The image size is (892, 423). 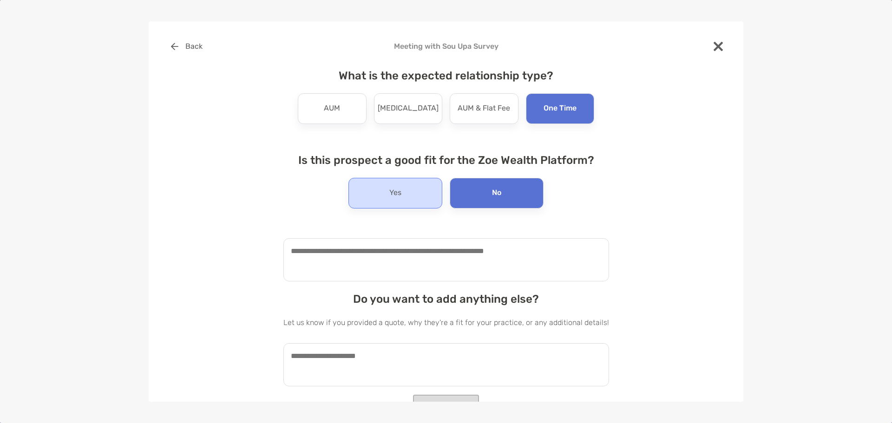 What do you see at coordinates (446, 160) in the screenshot?
I see `h4: Is this prospect a good fit for the Zoe Wealth Platform?` at bounding box center [446, 160].